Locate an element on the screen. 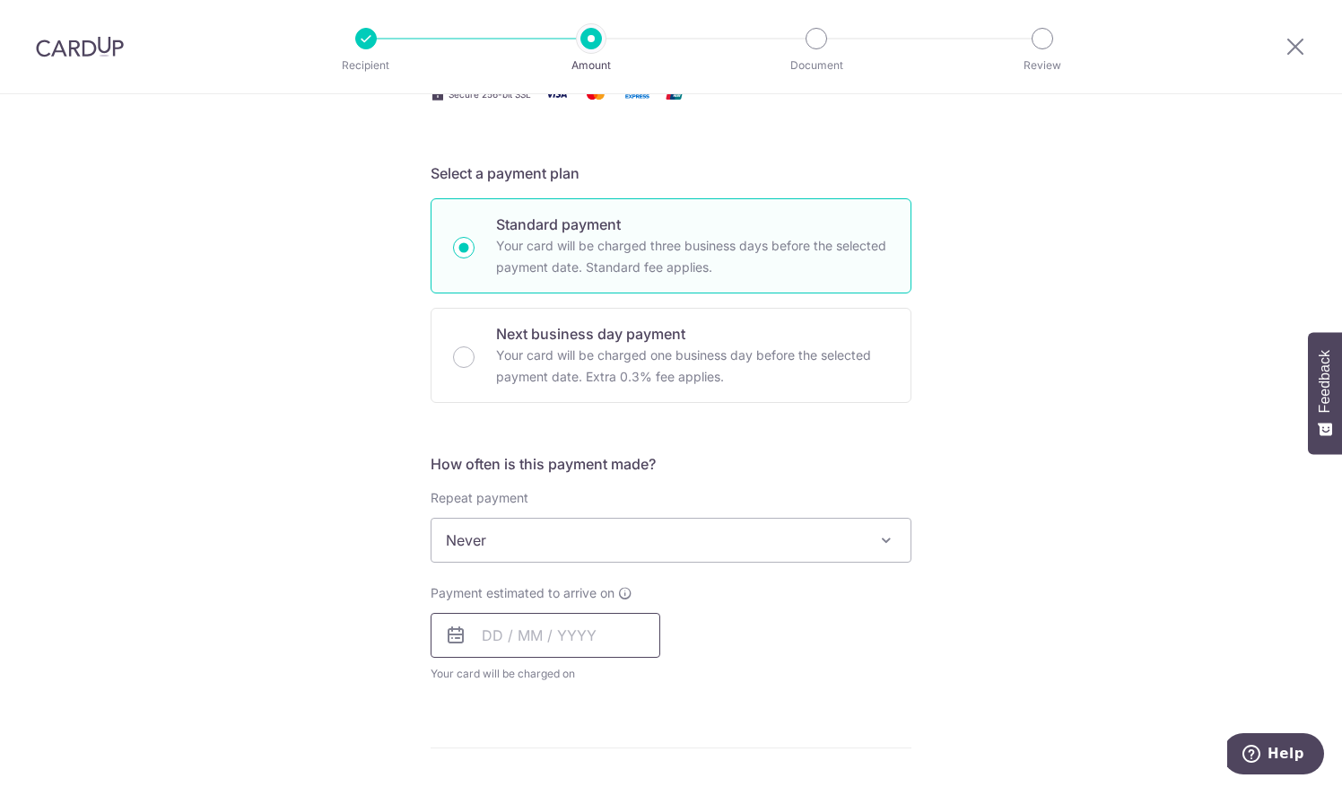  img: Union Pay is located at coordinates (674, 93).